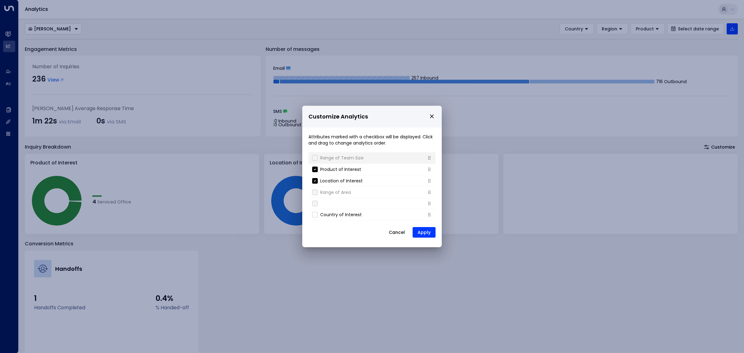 The height and width of the screenshot is (353, 744). What do you see at coordinates (342, 158) in the screenshot?
I see `p: Range of Team Size` at bounding box center [342, 158].